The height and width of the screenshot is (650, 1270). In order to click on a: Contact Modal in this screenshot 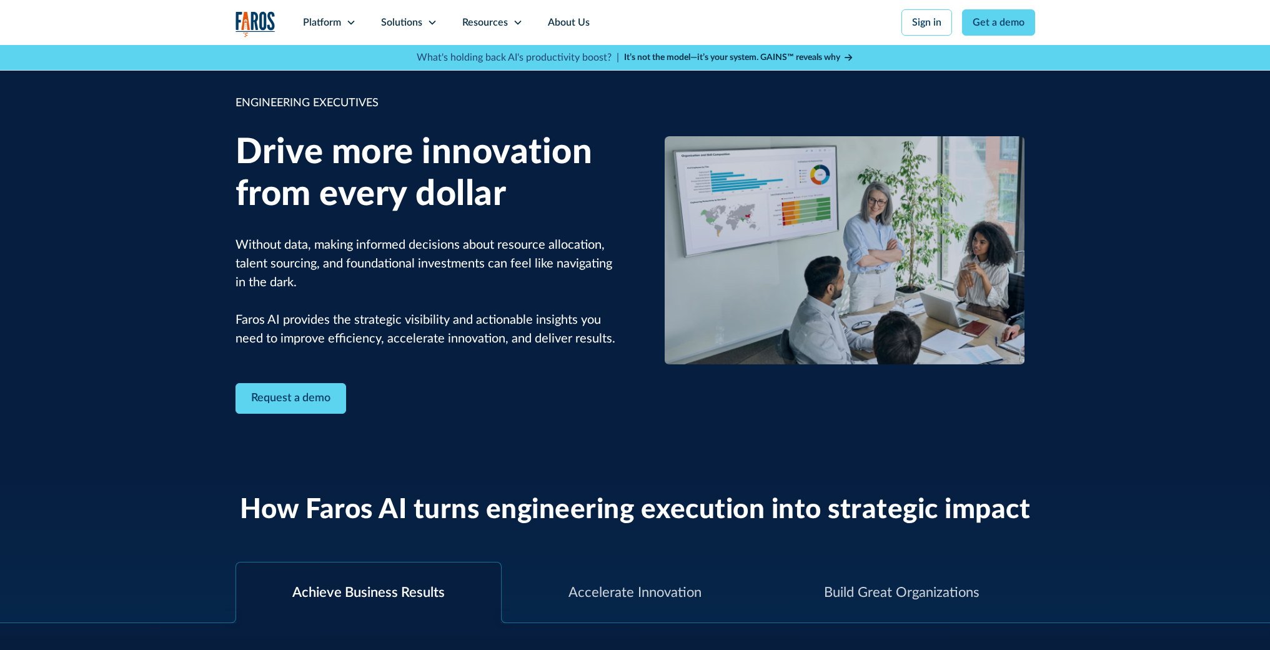, I will do `click(290, 398)`.